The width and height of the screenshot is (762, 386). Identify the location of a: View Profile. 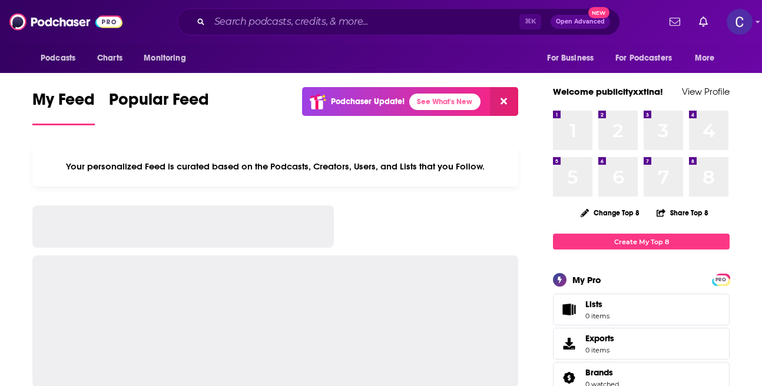
(705, 91).